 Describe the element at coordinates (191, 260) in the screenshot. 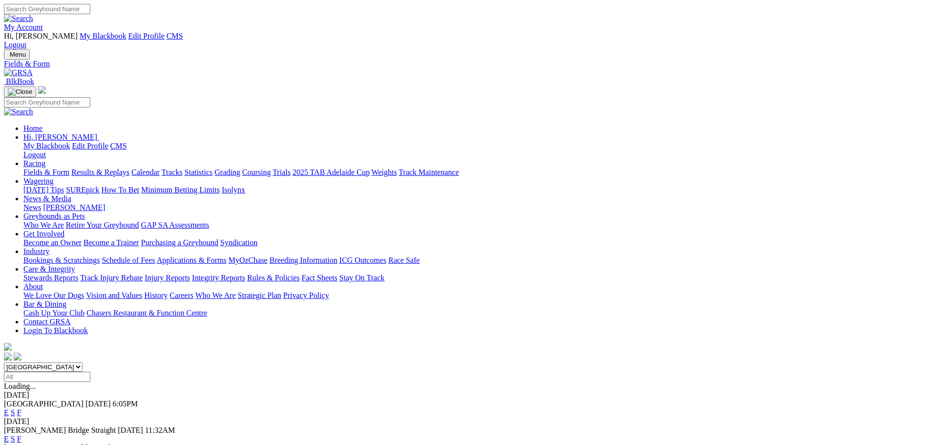

I see `a: Applications & Forms` at that location.